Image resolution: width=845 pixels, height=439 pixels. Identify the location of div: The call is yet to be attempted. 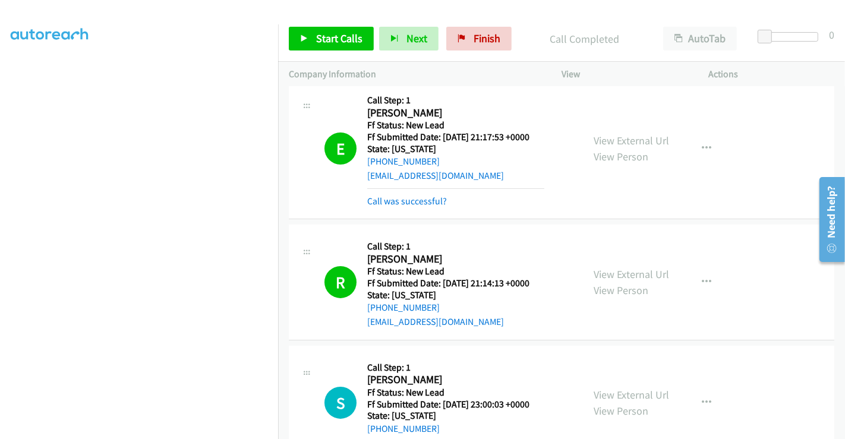
(340, 403).